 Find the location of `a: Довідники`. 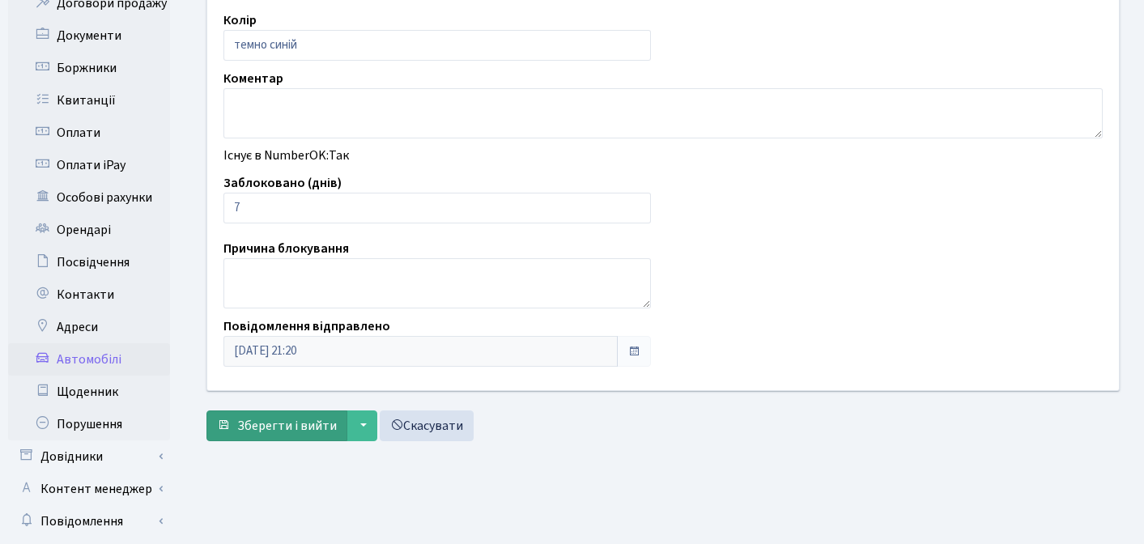

a: Довідники is located at coordinates (89, 457).